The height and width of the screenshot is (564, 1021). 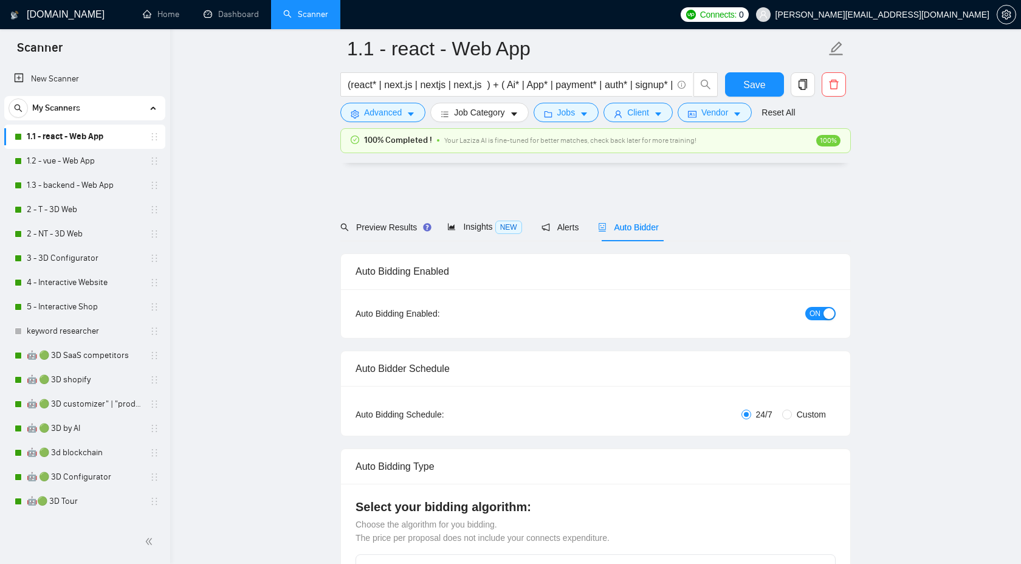 What do you see at coordinates (85, 258) in the screenshot?
I see `a: 3 - 3D Configurator` at bounding box center [85, 258].